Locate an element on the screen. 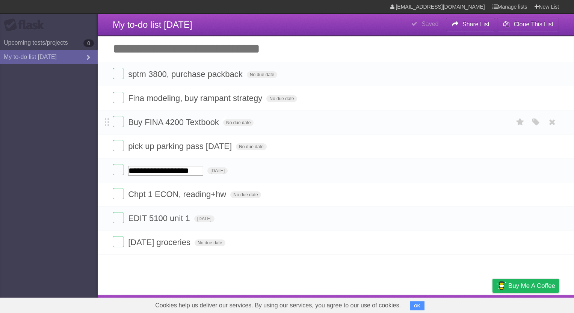  button: Share List is located at coordinates (471, 24).